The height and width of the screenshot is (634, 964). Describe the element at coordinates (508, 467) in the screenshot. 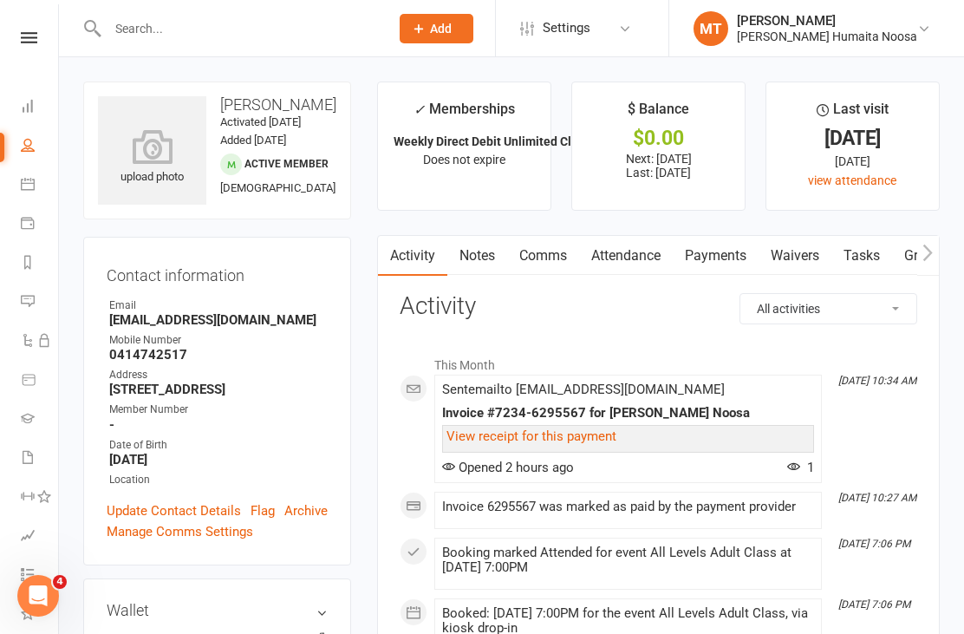

I see `span: Opened 2 hours ago` at that location.